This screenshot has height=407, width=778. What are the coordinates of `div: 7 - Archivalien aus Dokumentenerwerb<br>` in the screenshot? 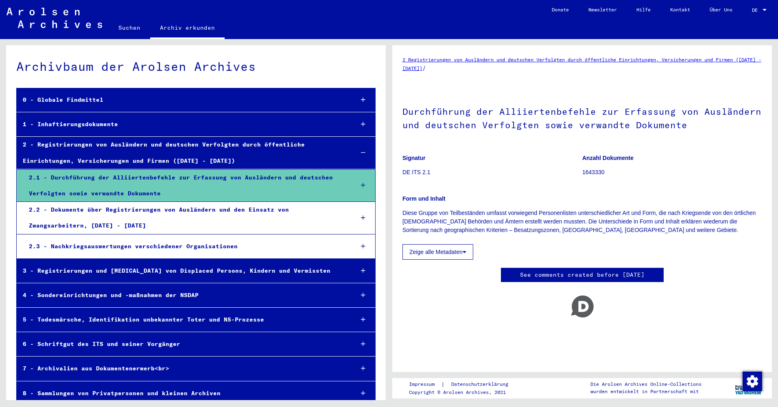 It's located at (182, 368).